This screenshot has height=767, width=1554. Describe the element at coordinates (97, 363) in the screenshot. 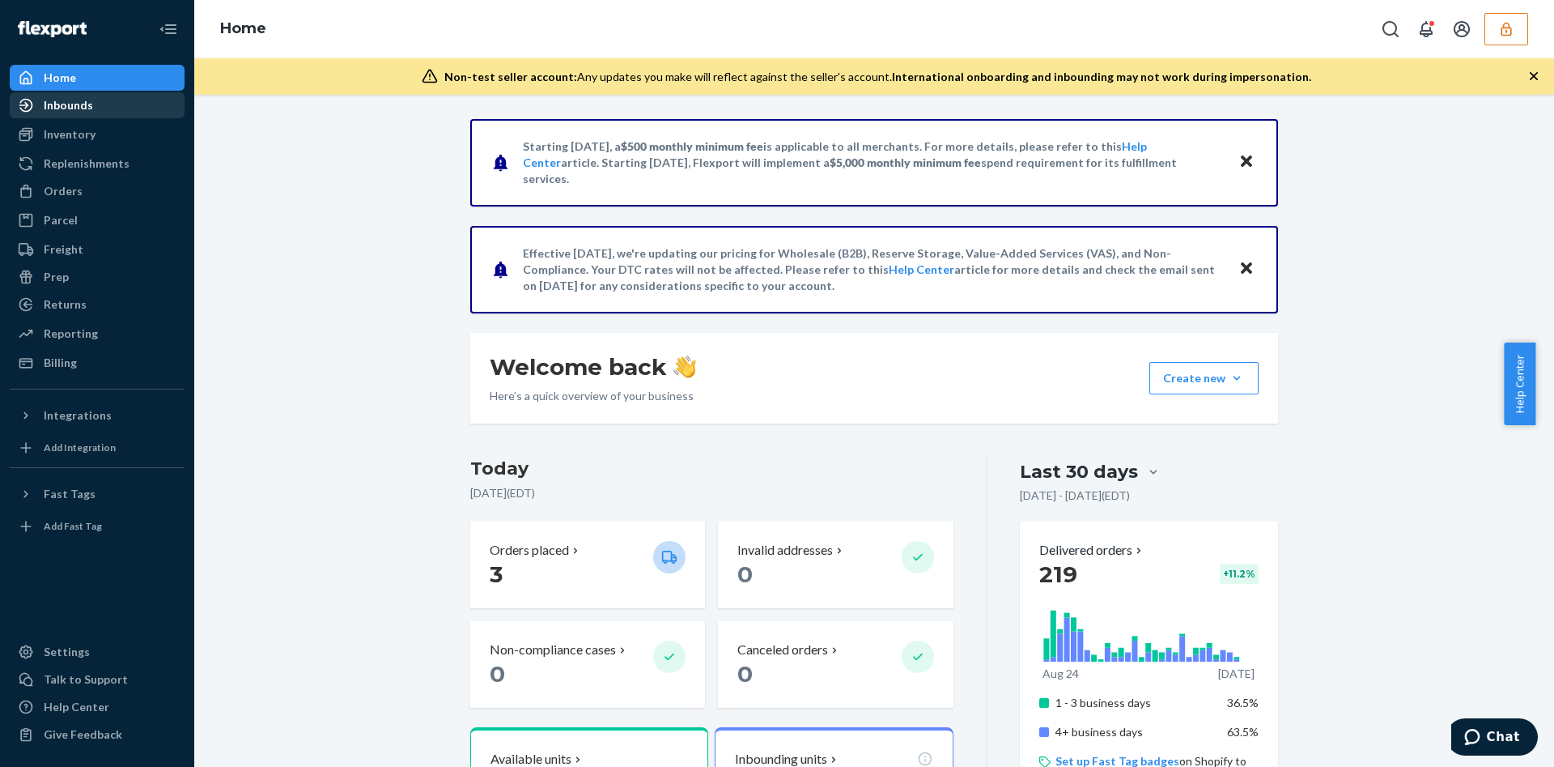

I see `a: Billing` at that location.